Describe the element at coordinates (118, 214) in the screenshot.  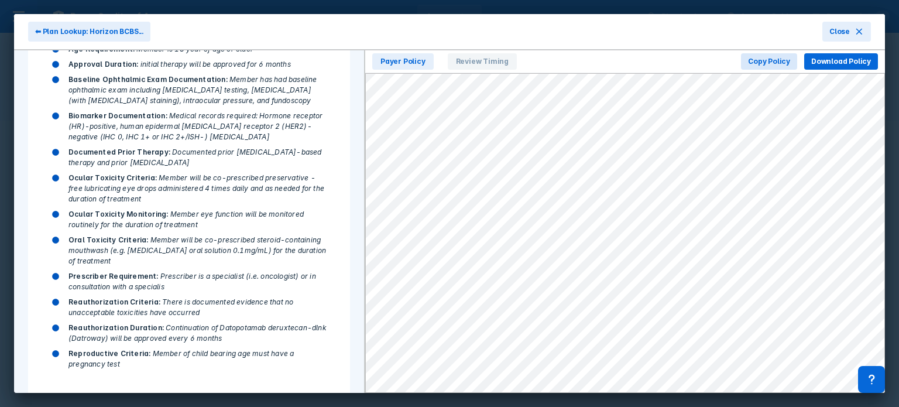
I see `span: Ocular Toxicity Monitoring :` at that location.